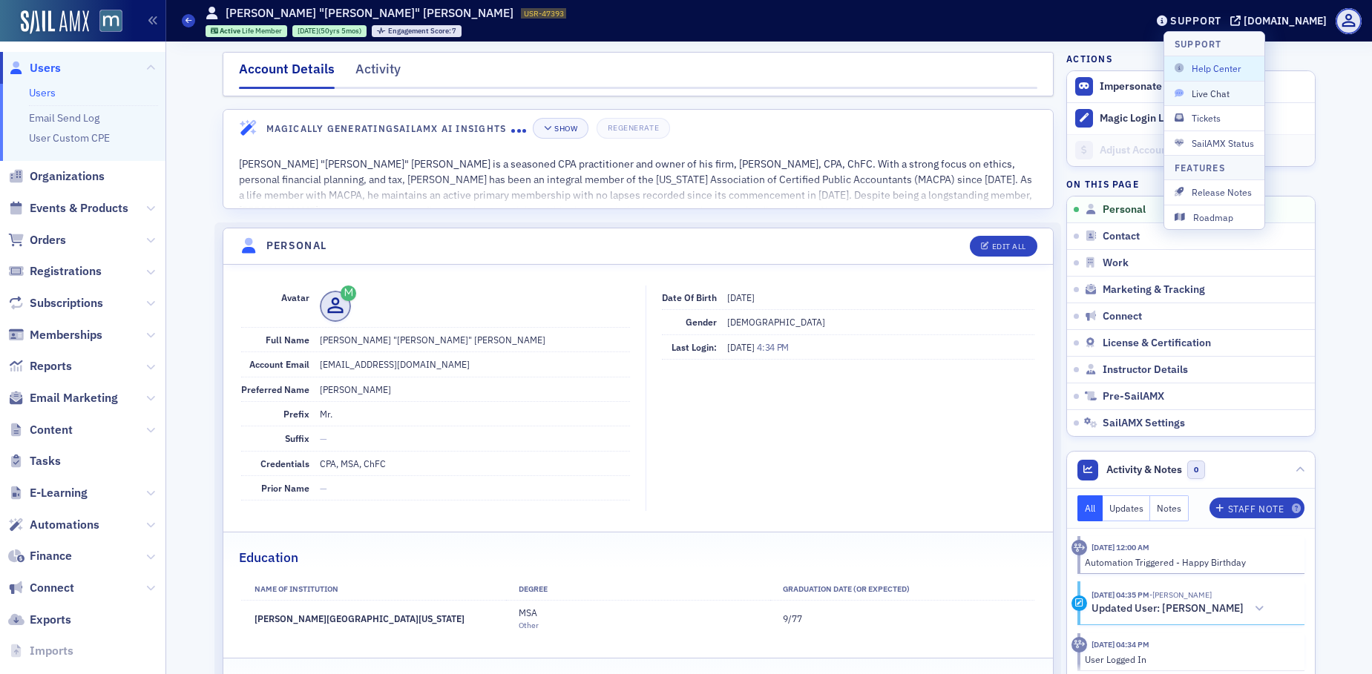 This screenshot has height=674, width=1372. I want to click on span: Tasks, so click(45, 461).